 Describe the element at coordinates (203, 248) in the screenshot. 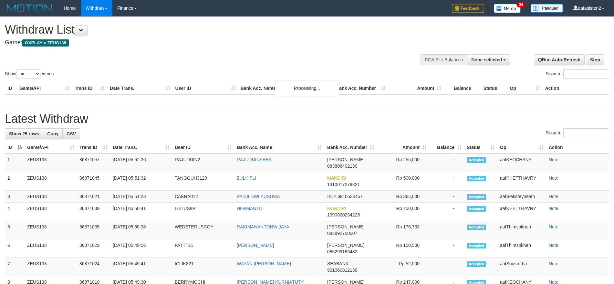

I see `td: FATTT21` at that location.